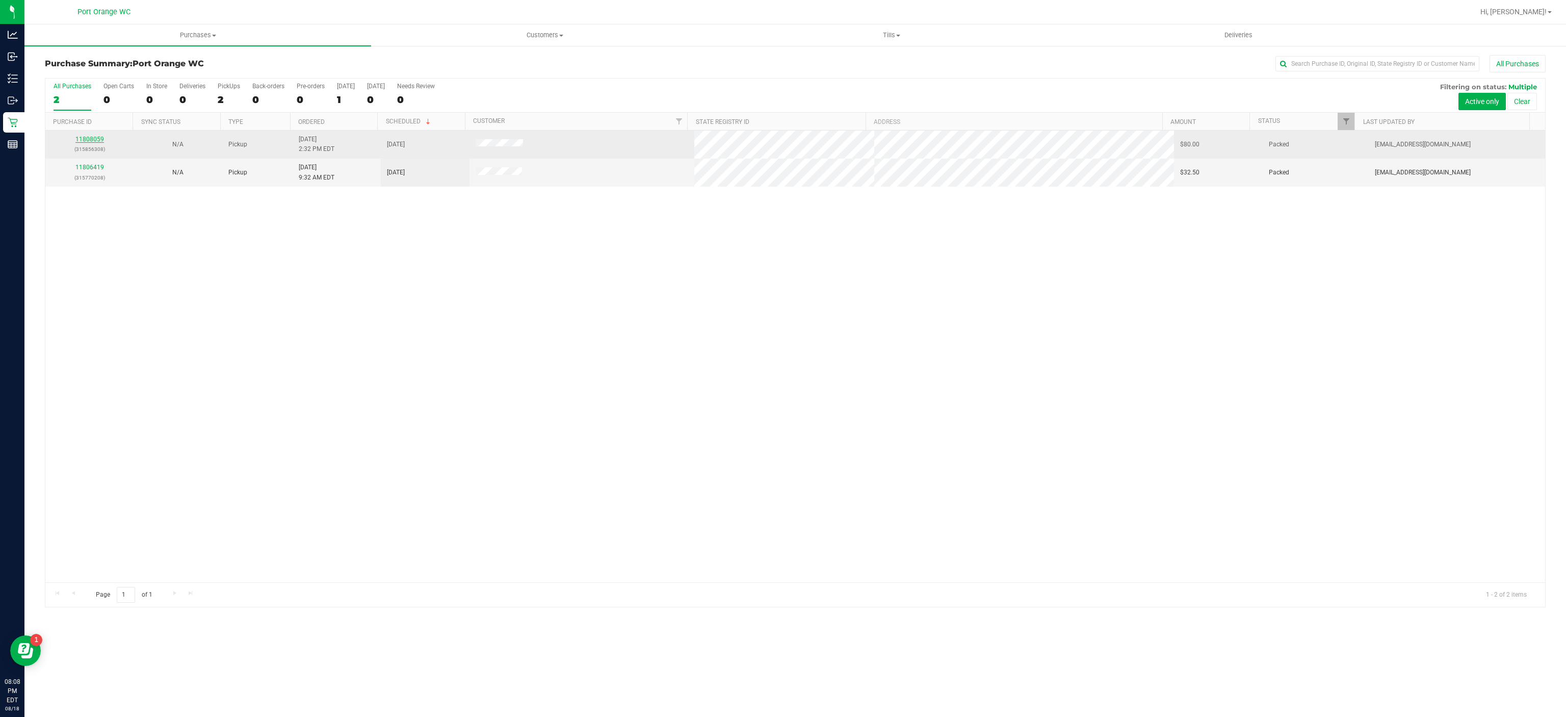 Image resolution: width=1566 pixels, height=717 pixels. Describe the element at coordinates (1377, 64) in the screenshot. I see `input: Search Purchase ID, Original ID, State Registry ID or Customer Name...` at that location.